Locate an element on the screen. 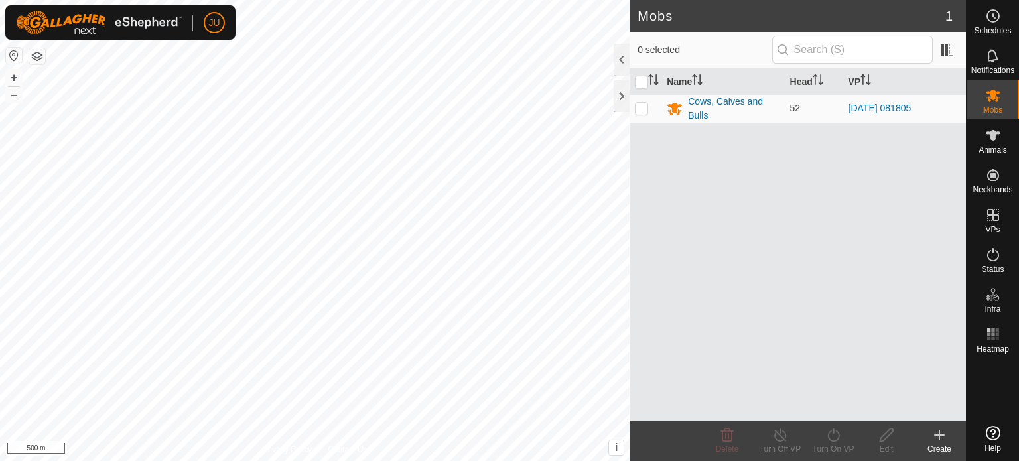 The height and width of the screenshot is (461, 1019). div: Cows, Calves and Bulls is located at coordinates (733, 109).